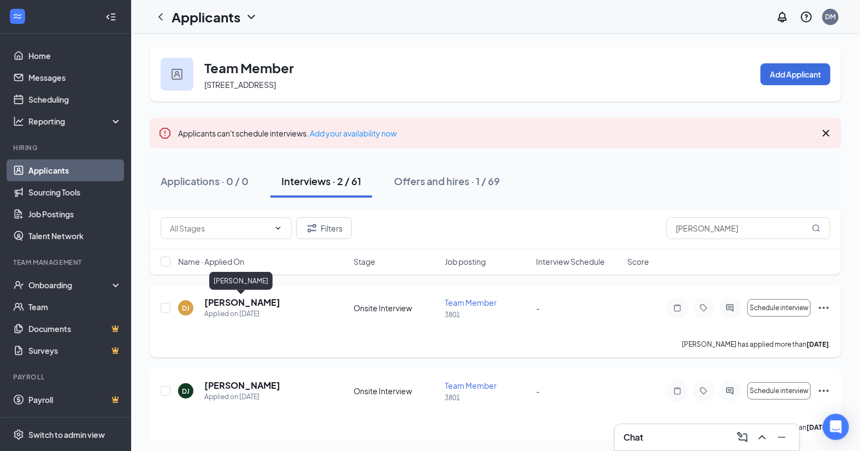 The width and height of the screenshot is (860, 451). What do you see at coordinates (66, 148) in the screenshot?
I see `div: Hiring` at bounding box center [66, 148].